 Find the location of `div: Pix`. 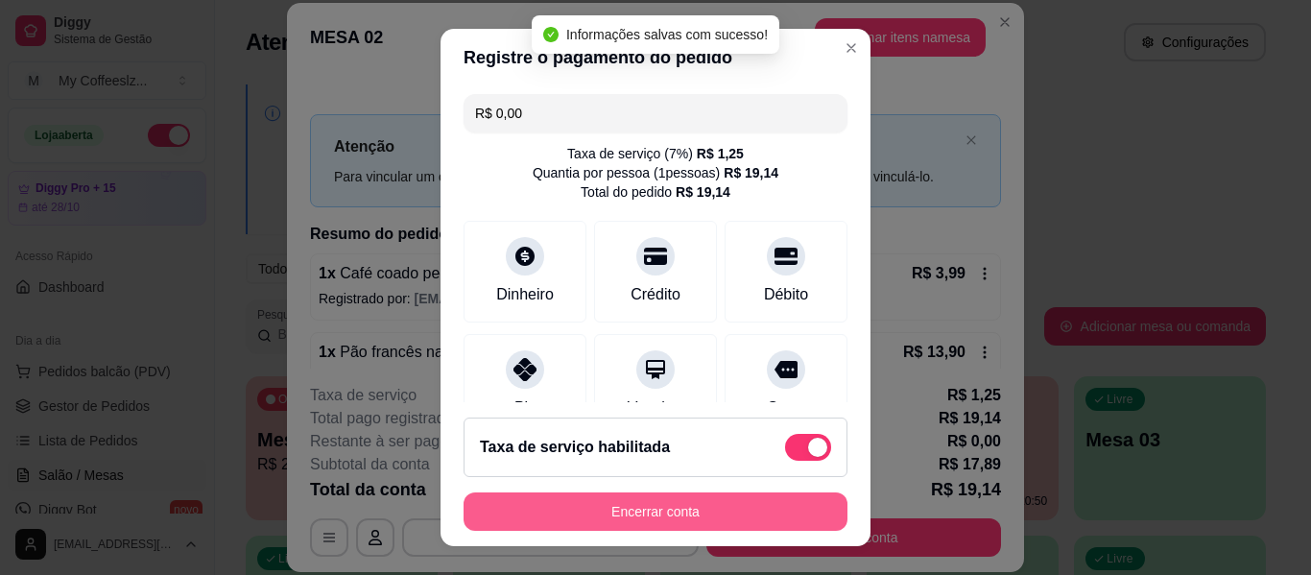

div: Pix is located at coordinates (525, 408).